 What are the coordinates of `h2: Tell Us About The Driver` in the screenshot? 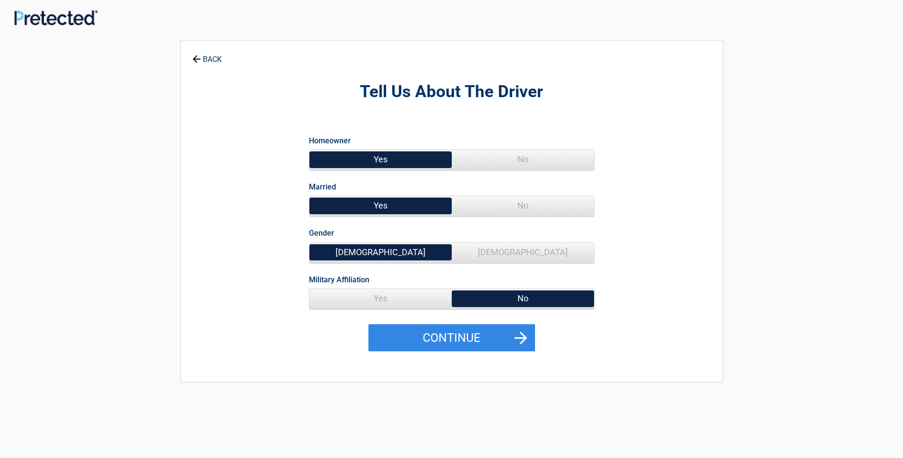 It's located at (452, 92).